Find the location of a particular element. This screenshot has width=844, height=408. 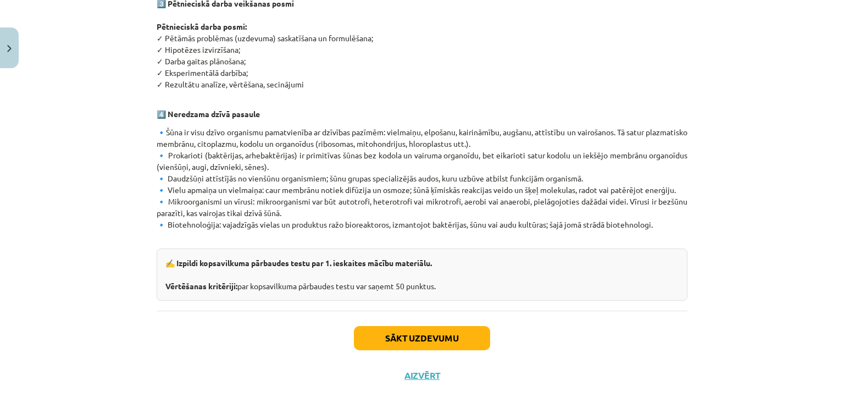

strong: Pētnieciskā darba posmi: is located at coordinates (202, 26).